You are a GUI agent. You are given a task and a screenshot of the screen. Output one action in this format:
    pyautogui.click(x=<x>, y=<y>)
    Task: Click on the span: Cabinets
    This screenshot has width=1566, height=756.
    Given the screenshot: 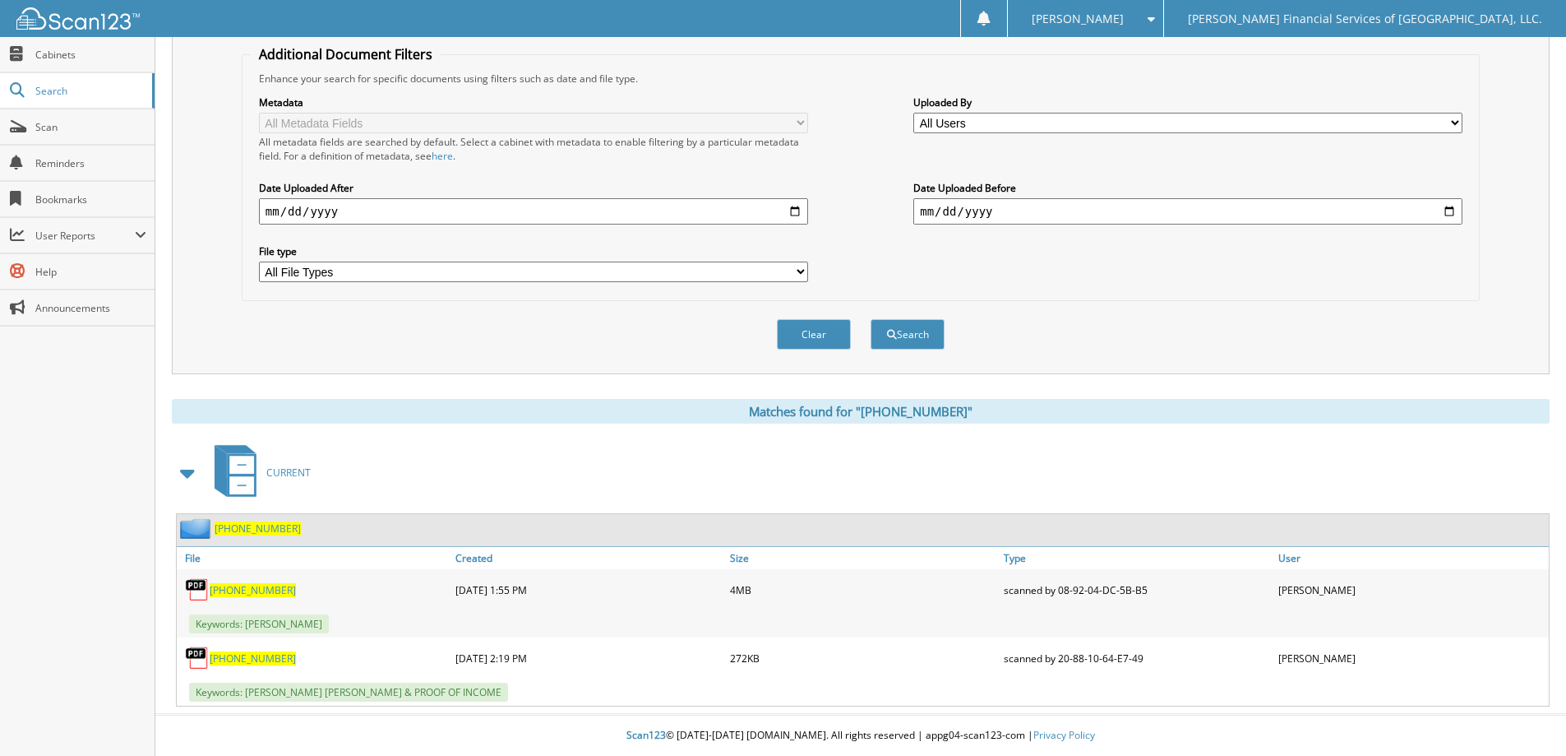 What is the action you would take?
    pyautogui.click(x=90, y=54)
    